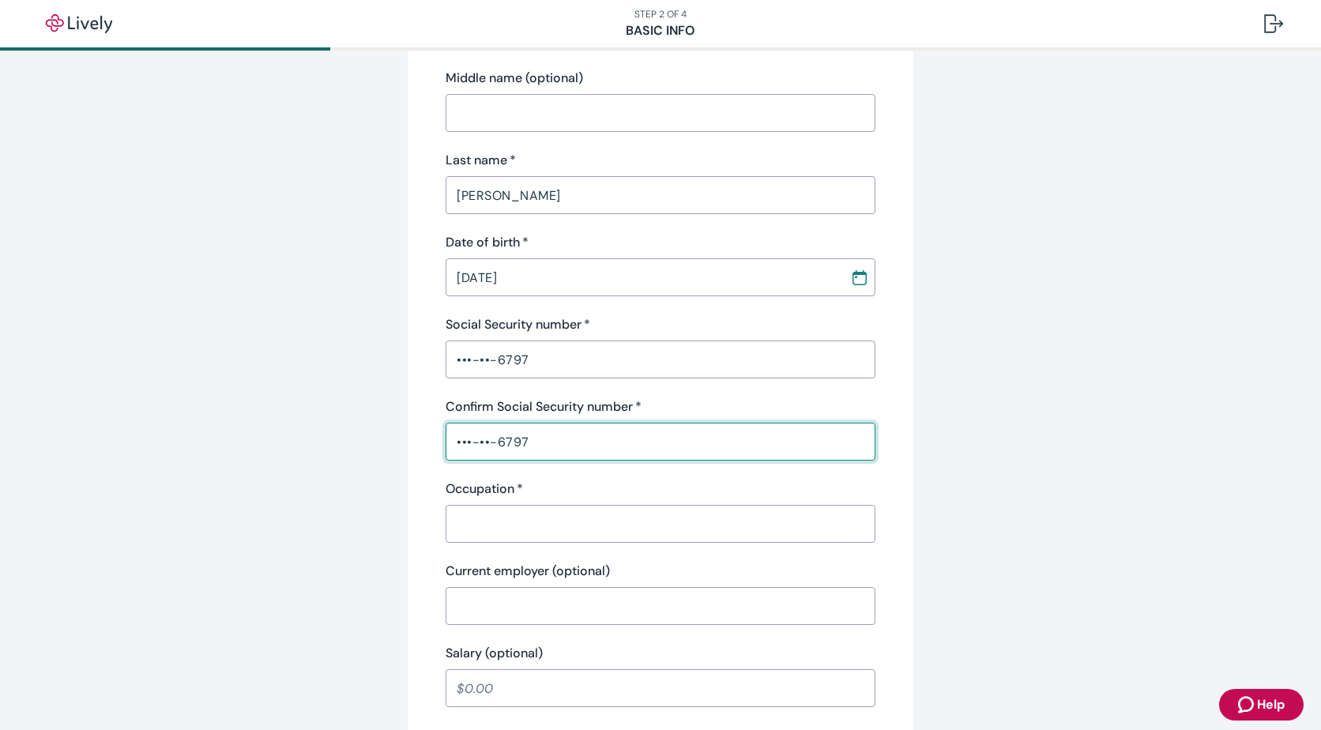 Image resolution: width=1321 pixels, height=730 pixels. Describe the element at coordinates (860, 277) in the screenshot. I see `button: Choose date, selected date is Dec 26, 1987` at that location.